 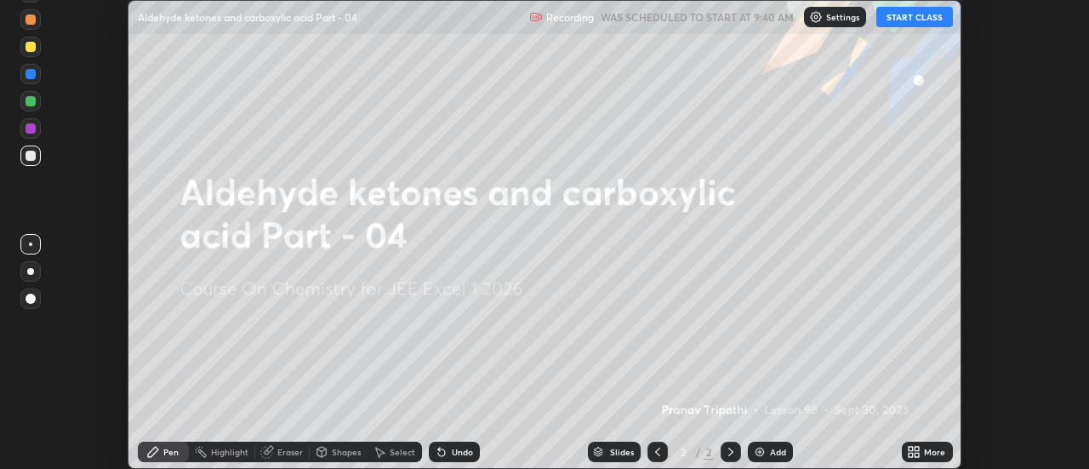 What do you see at coordinates (622, 452) in the screenshot?
I see `div: Slides` at bounding box center [622, 452].